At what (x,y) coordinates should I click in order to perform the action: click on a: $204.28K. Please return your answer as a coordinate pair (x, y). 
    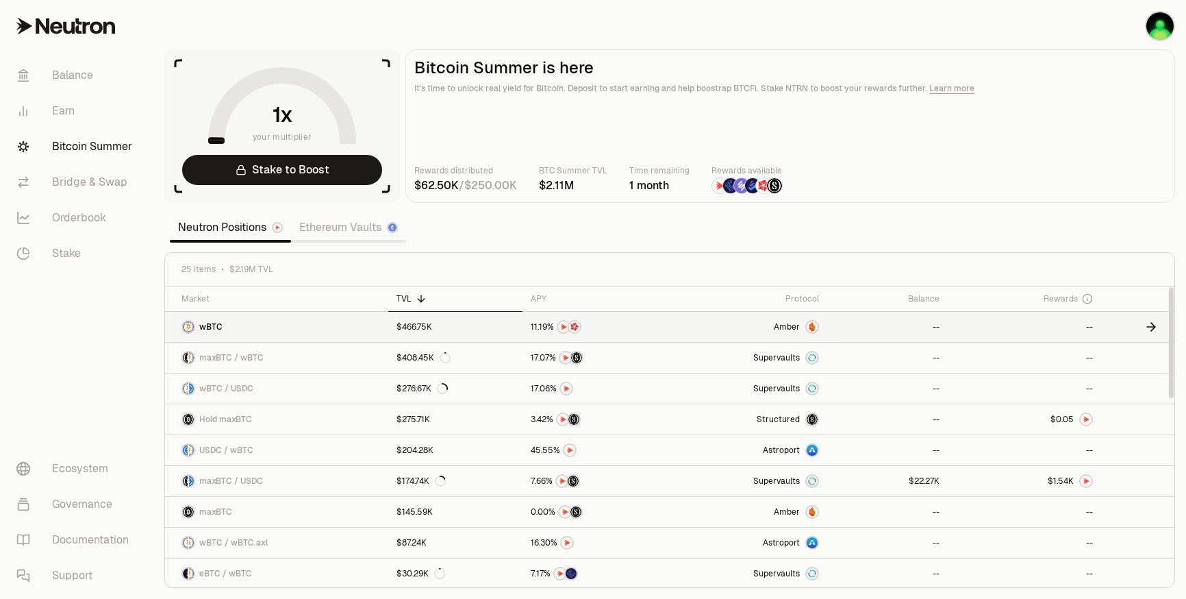
    Looking at the image, I should click on (455, 450).